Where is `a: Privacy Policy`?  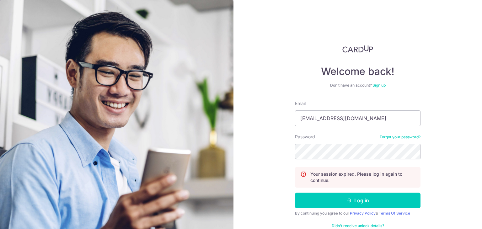
a: Privacy Policy is located at coordinates (363, 213).